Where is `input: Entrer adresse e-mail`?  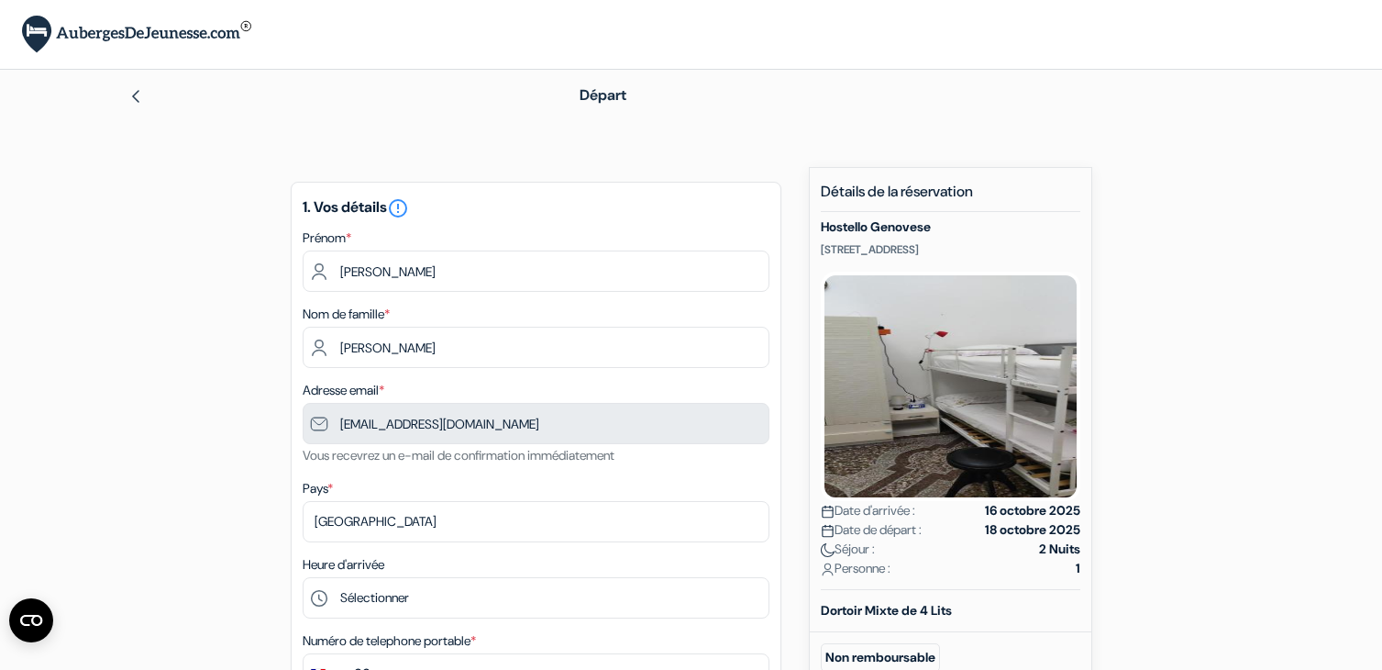
input: Entrer adresse e-mail is located at coordinates (536, 423).